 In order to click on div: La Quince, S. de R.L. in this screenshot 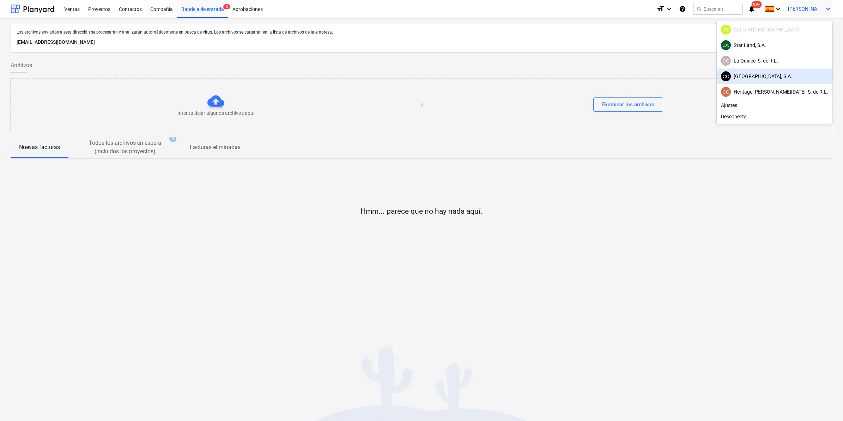, I will do `click(775, 61)`.